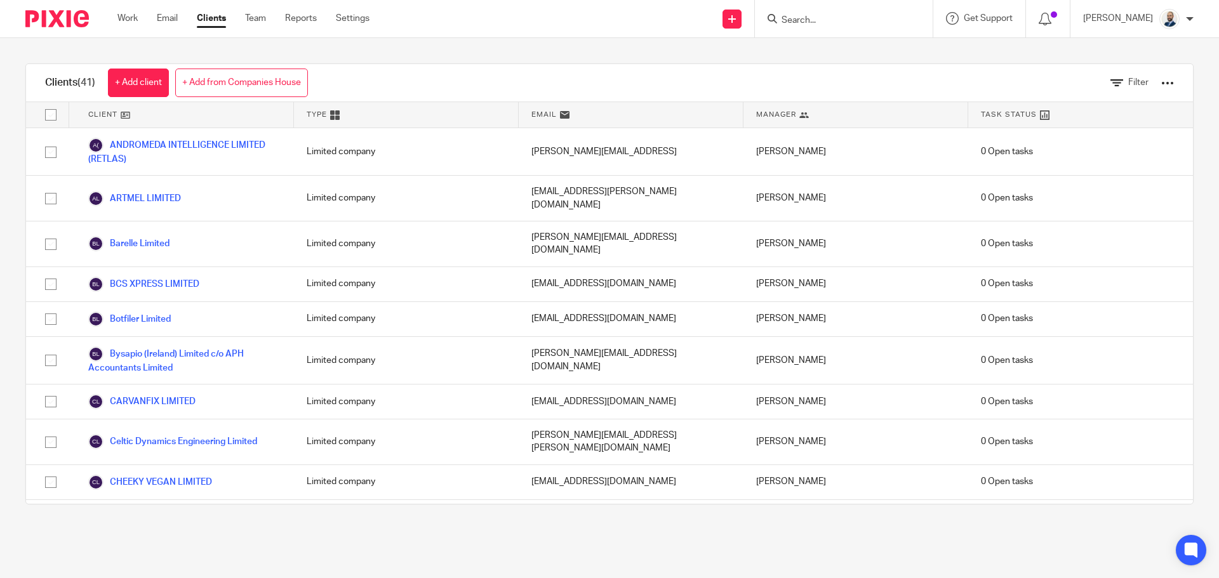 This screenshot has width=1219, height=578. Describe the element at coordinates (988, 18) in the screenshot. I see `span: Get Support` at that location.